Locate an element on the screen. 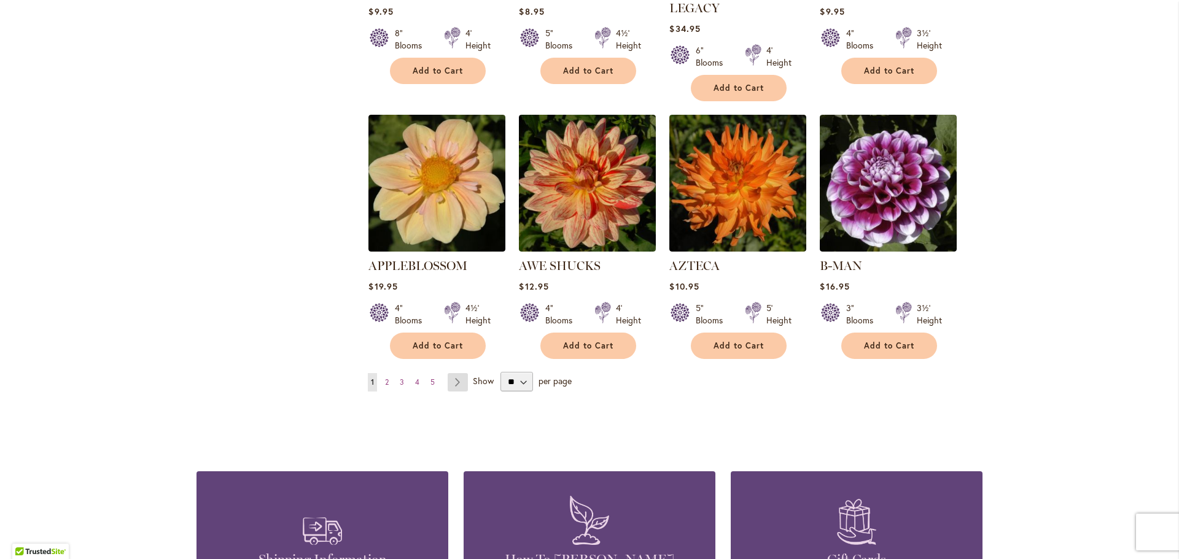 Image resolution: width=1179 pixels, height=559 pixels. a: 5 is located at coordinates (432, 382).